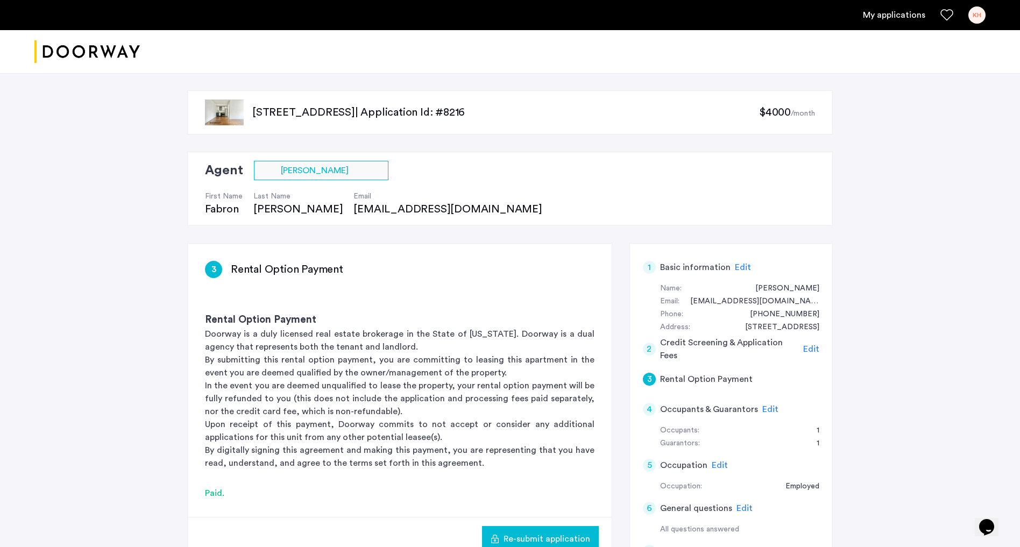 This screenshot has height=547, width=1020. What do you see at coordinates (749, 302) in the screenshot?
I see `div: kfh34@cornell.edu` at bounding box center [749, 302].